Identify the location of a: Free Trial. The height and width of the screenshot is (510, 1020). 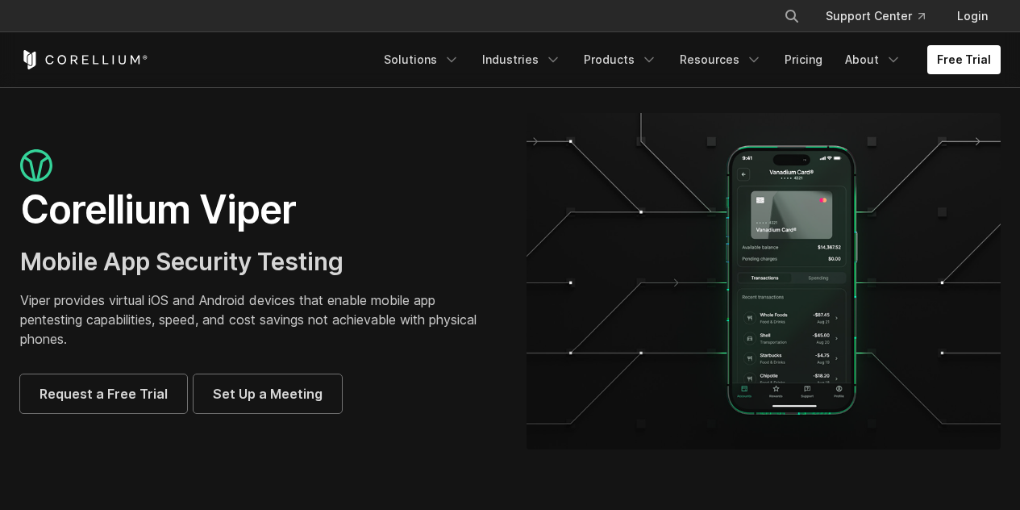
(964, 60).